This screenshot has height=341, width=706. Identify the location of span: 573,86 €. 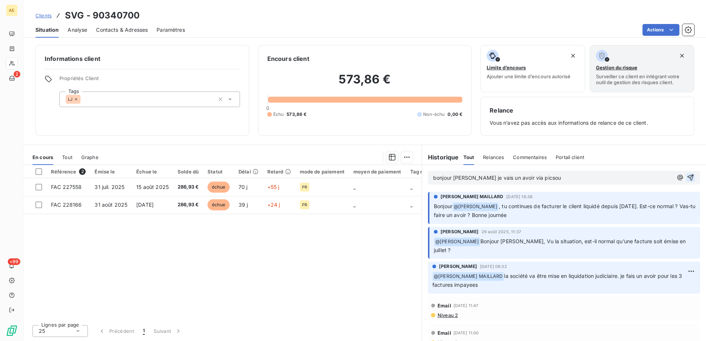
(297, 114).